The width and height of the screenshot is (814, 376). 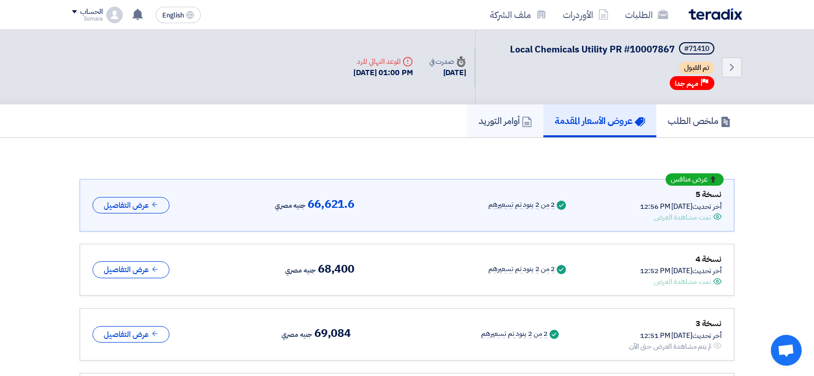 What do you see at coordinates (592, 49) in the screenshot?
I see `span: Local Chemicals Utility PR #10007867` at bounding box center [592, 49].